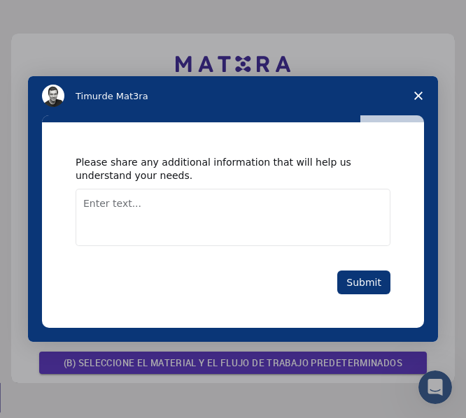 The width and height of the screenshot is (466, 418). Describe the element at coordinates (53, 96) in the screenshot. I see `img: Imagen de perfil de Timur` at that location.